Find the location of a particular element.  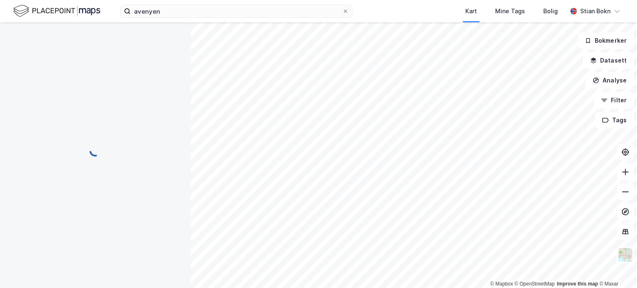

a: OpenStreetMap is located at coordinates (535, 284).